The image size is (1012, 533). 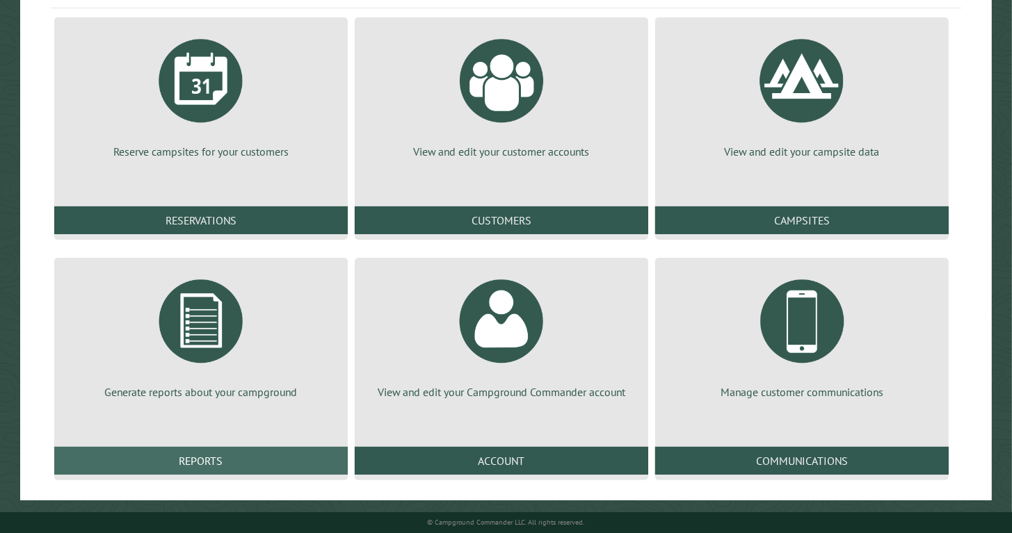 What do you see at coordinates (501, 220) in the screenshot?
I see `a: Customers` at bounding box center [501, 220].